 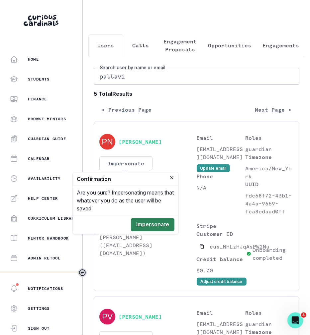 I want to click on button: Close, so click(x=172, y=178).